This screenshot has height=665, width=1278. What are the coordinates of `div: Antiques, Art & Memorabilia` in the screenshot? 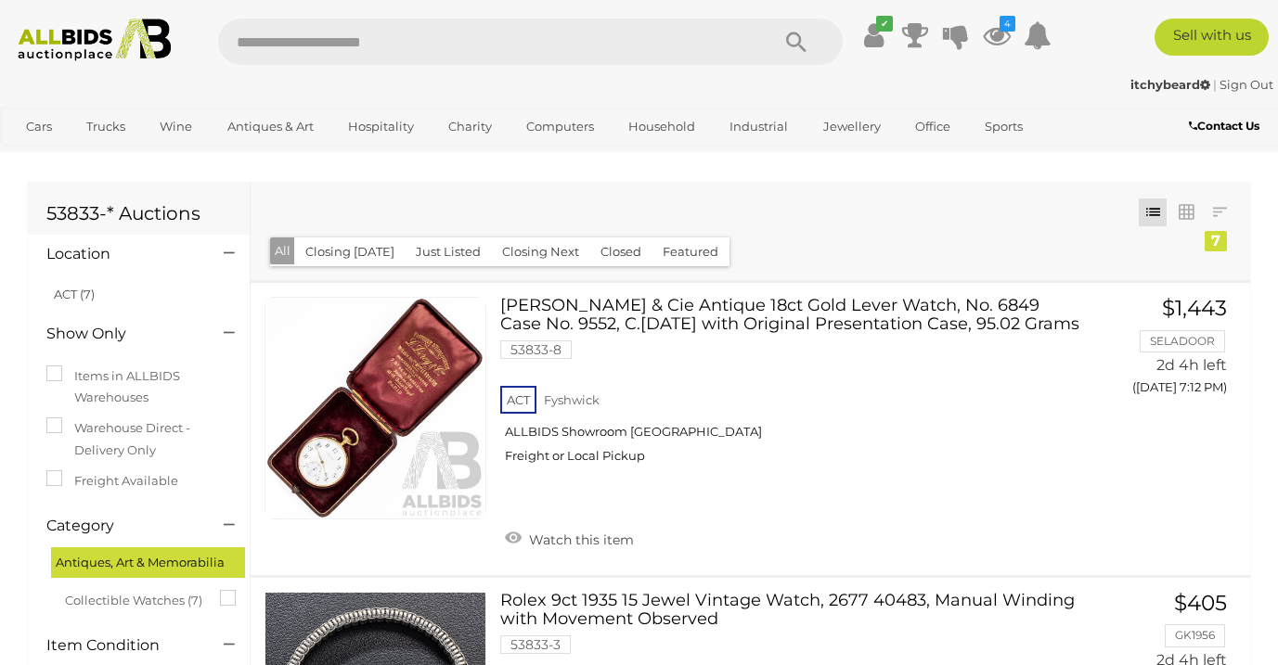 It's located at (148, 562).